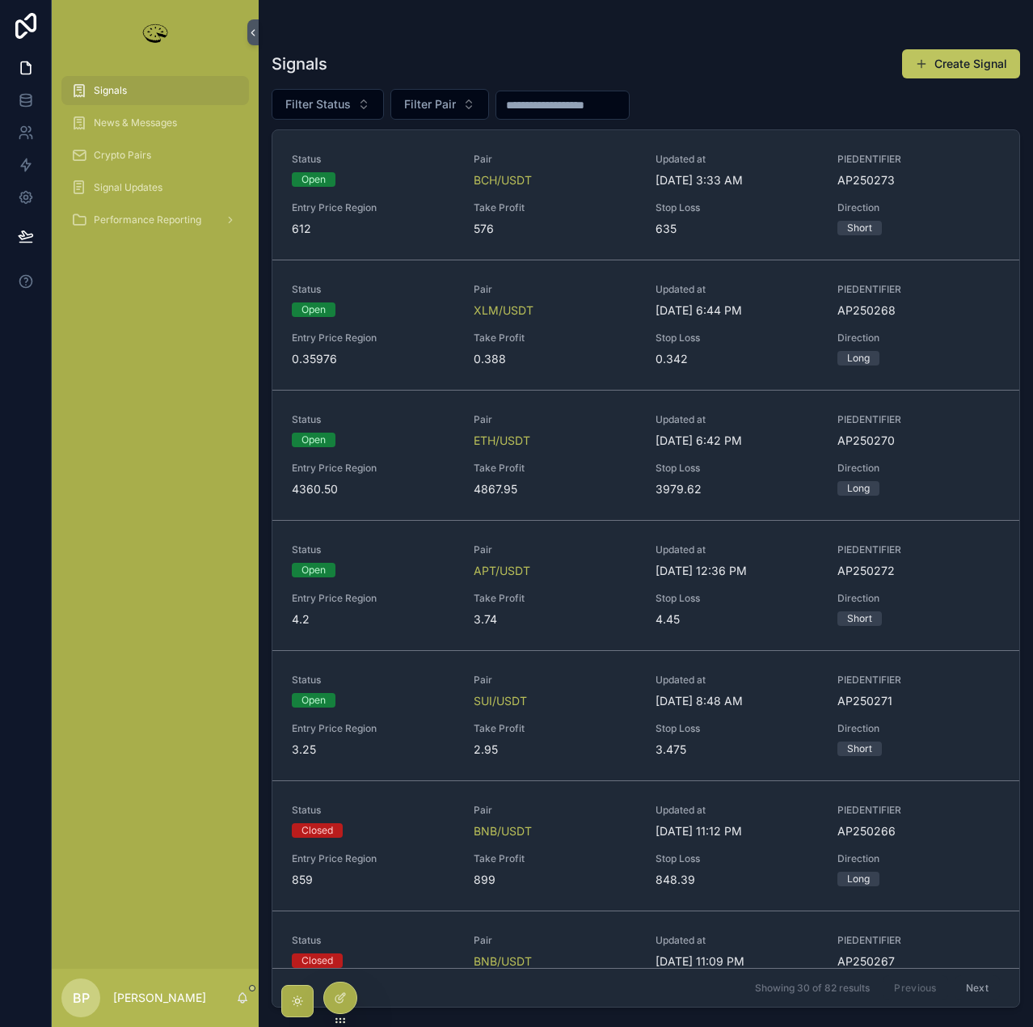  I want to click on span: 3.475, so click(737, 749).